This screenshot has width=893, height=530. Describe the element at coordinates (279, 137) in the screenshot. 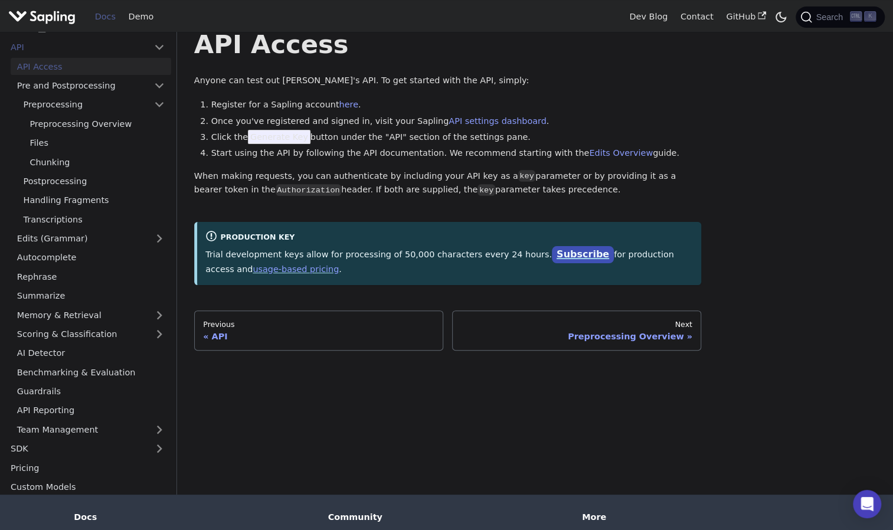

I see `span: Generate Key` at that location.